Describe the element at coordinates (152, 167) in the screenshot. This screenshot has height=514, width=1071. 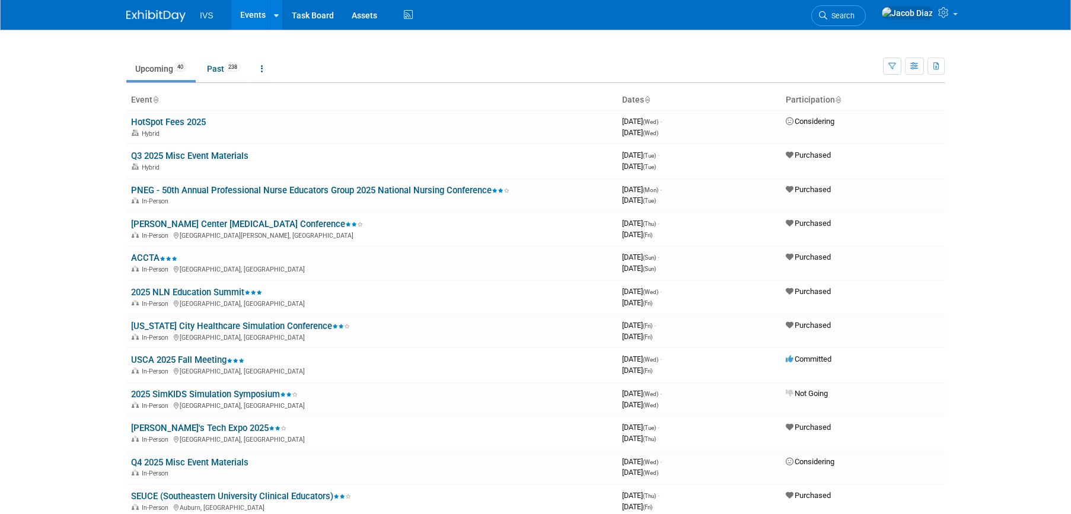
I see `span: Hybrid` at that location.